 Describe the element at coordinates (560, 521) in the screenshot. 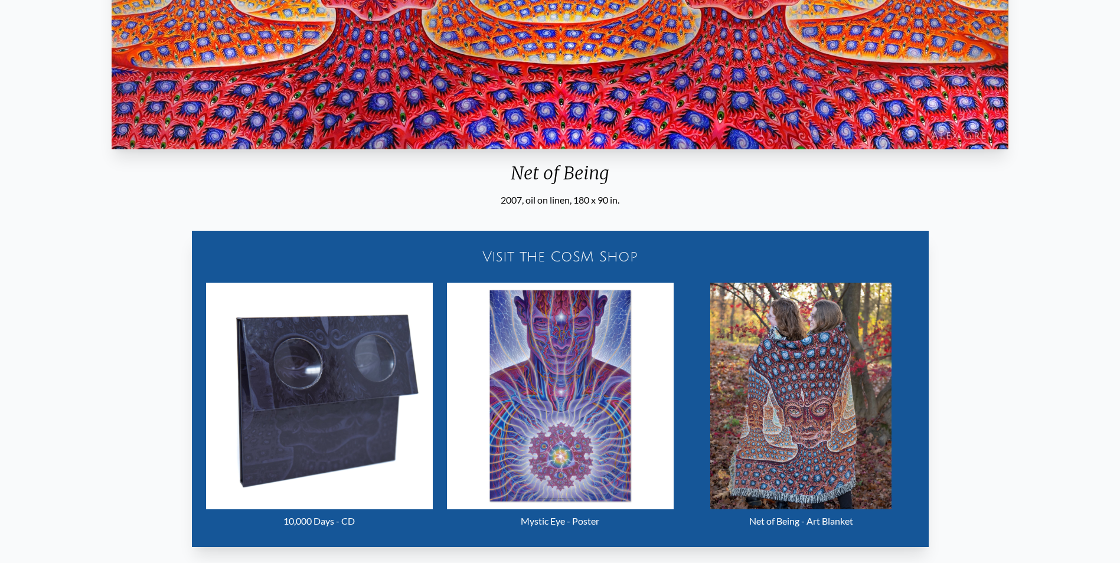

I see `div: Mystic Eye - Poster` at that location.